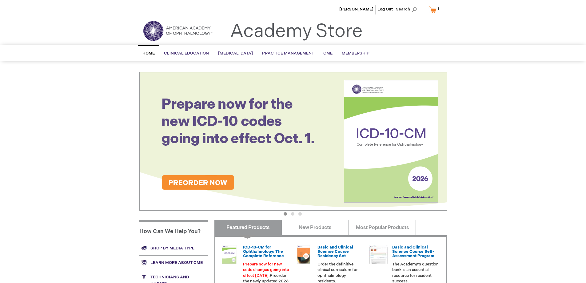 The height and width of the screenshot is (283, 586). What do you see at coordinates (229, 254) in the screenshot?
I see `img: 0120008u_42.png` at bounding box center [229, 254].